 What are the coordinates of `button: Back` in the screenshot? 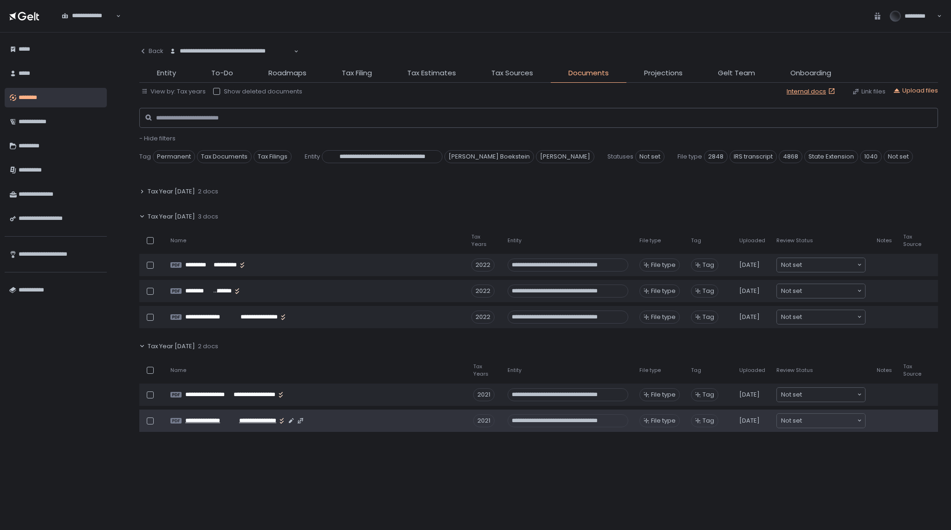 It's located at (151, 51).